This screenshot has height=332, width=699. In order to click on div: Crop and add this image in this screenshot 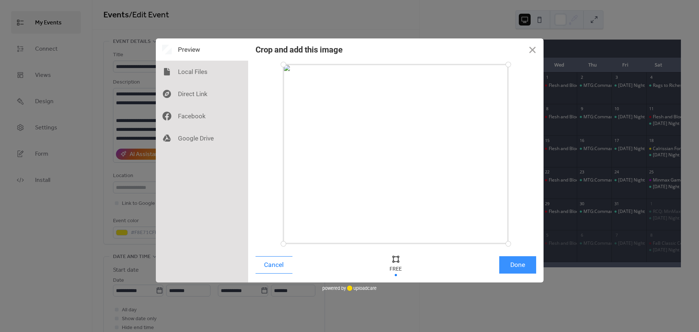, I will do `click(299, 49)`.